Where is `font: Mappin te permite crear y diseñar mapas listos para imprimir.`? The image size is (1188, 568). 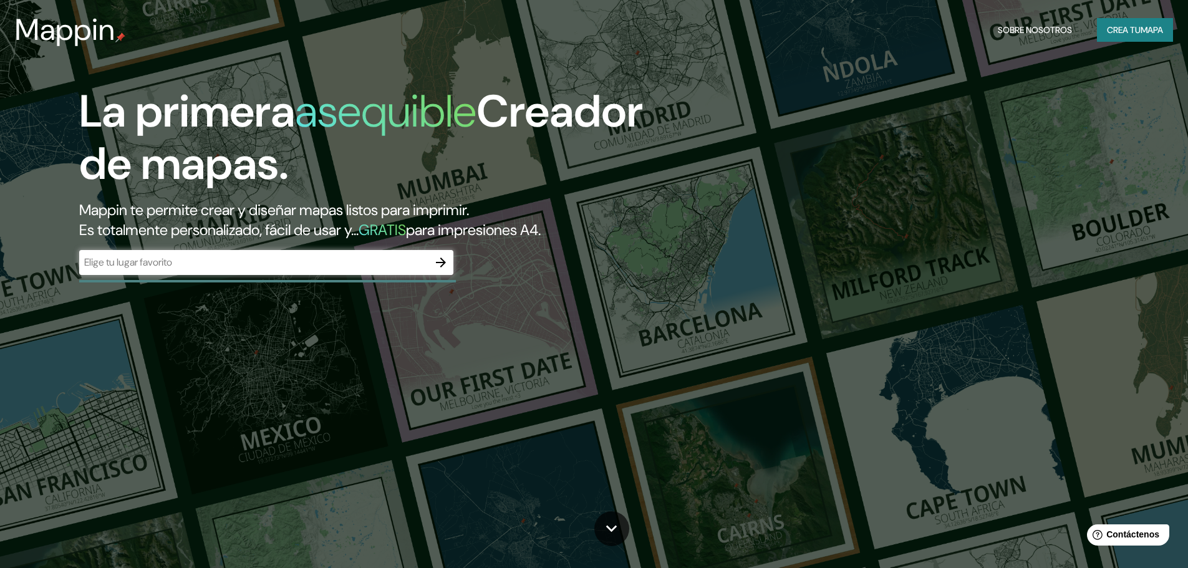 font: Mappin te permite crear y diseñar mapas listos para imprimir. is located at coordinates (274, 209).